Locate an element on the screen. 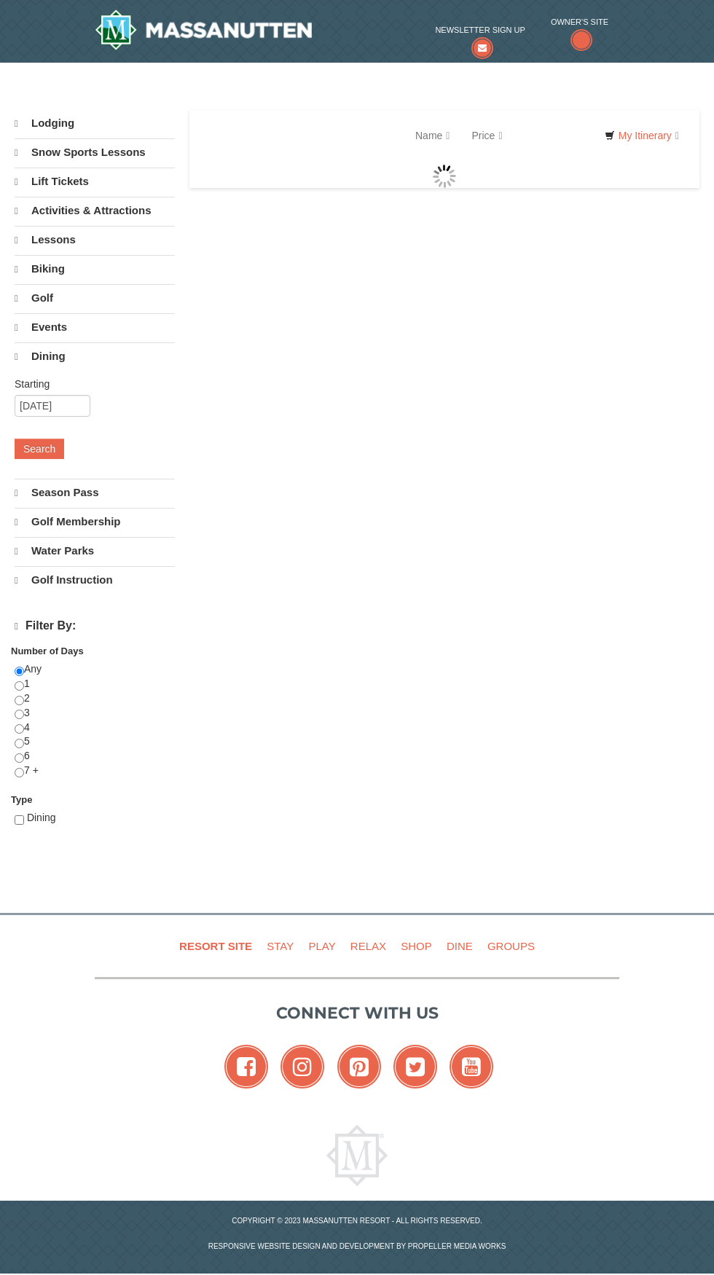 The width and height of the screenshot is (714, 1275). a: Water Parks is located at coordinates (95, 551).